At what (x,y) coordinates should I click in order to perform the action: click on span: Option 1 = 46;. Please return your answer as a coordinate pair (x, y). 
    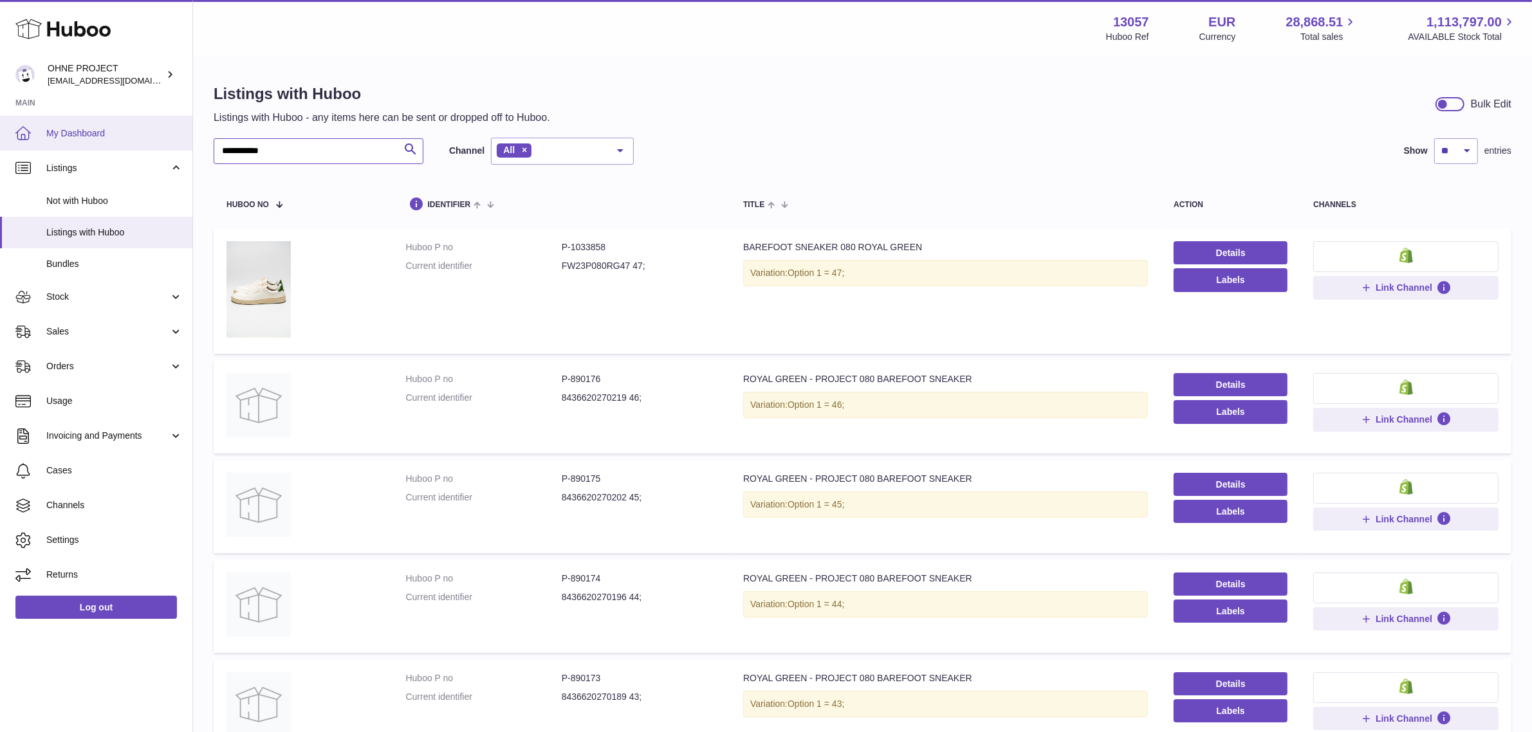
    Looking at the image, I should click on (816, 405).